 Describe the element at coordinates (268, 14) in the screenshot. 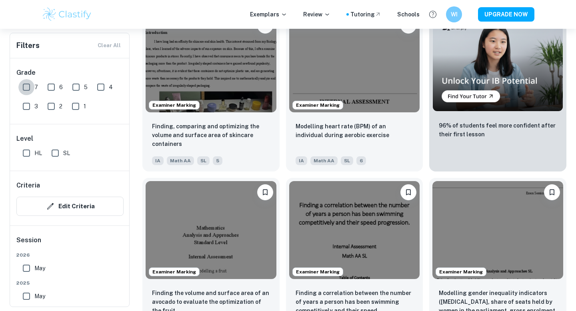

I see `p: Exemplars` at that location.